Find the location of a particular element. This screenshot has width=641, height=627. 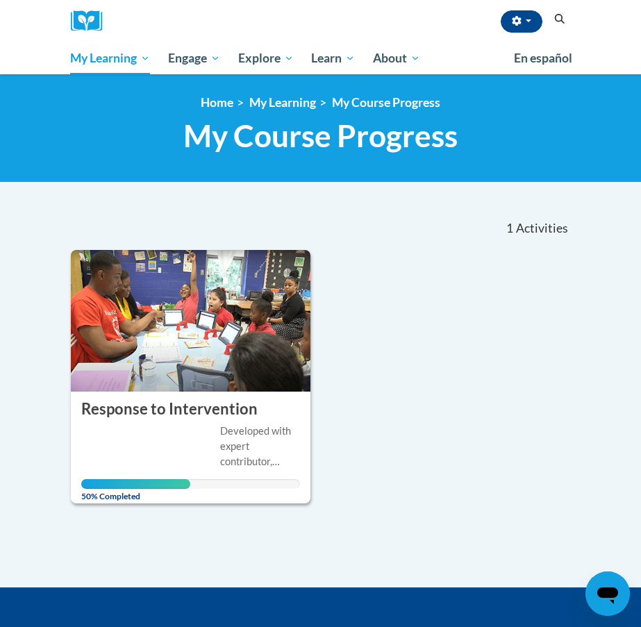

span: Activities is located at coordinates (542, 229).